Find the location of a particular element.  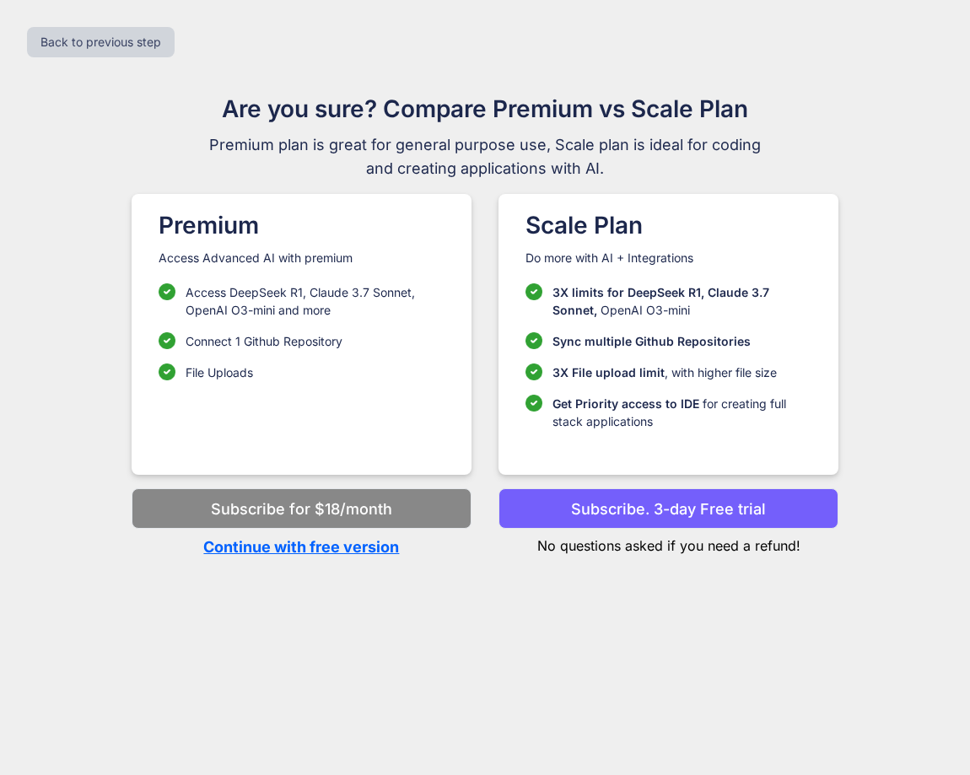

p: Connect 1 Github Repository is located at coordinates (264, 341).